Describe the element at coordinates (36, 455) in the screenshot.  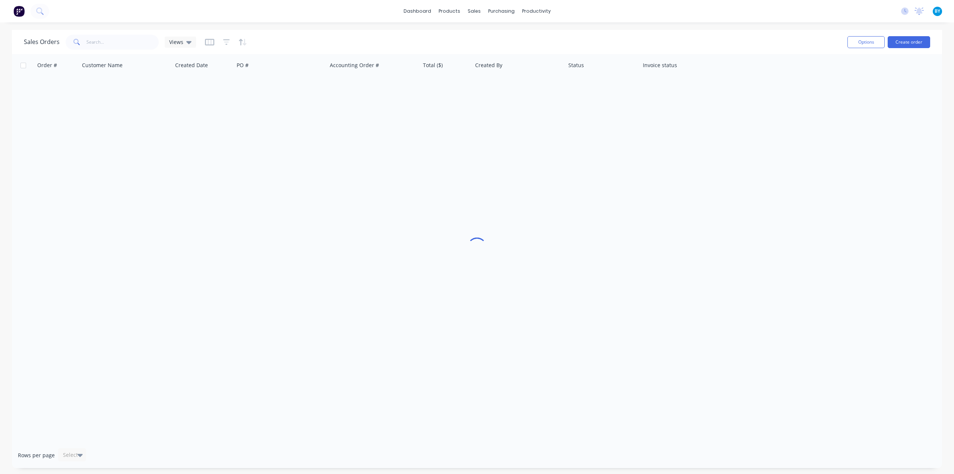
I see `span: Rows per page` at that location.